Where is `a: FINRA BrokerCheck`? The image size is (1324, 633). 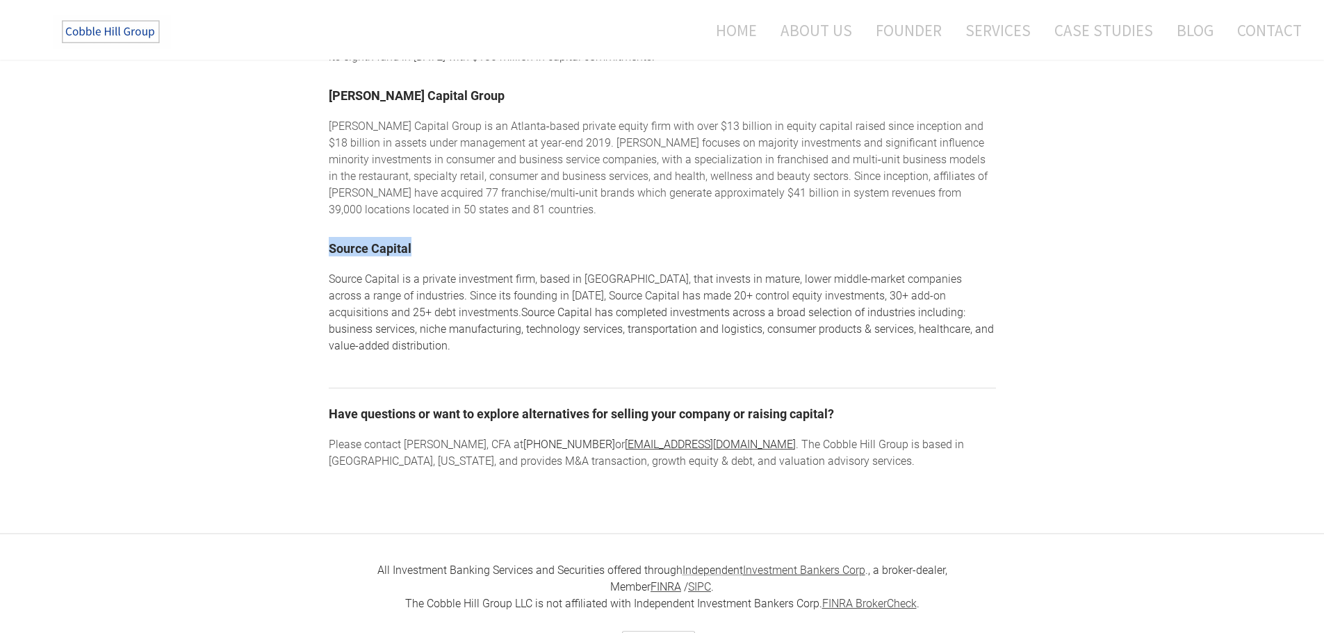
a: FINRA BrokerCheck is located at coordinates (870, 603).